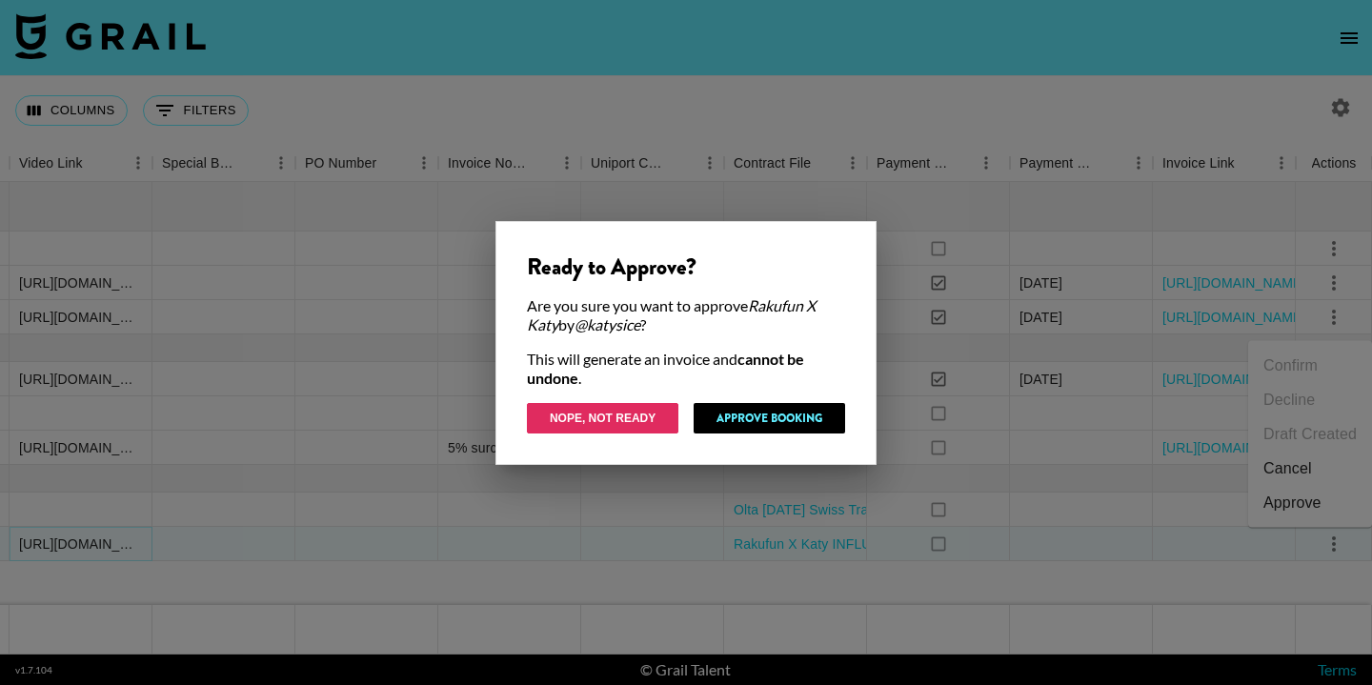 This screenshot has height=685, width=1372. What do you see at coordinates (769, 418) in the screenshot?
I see `button: Approve Booking` at bounding box center [769, 418].